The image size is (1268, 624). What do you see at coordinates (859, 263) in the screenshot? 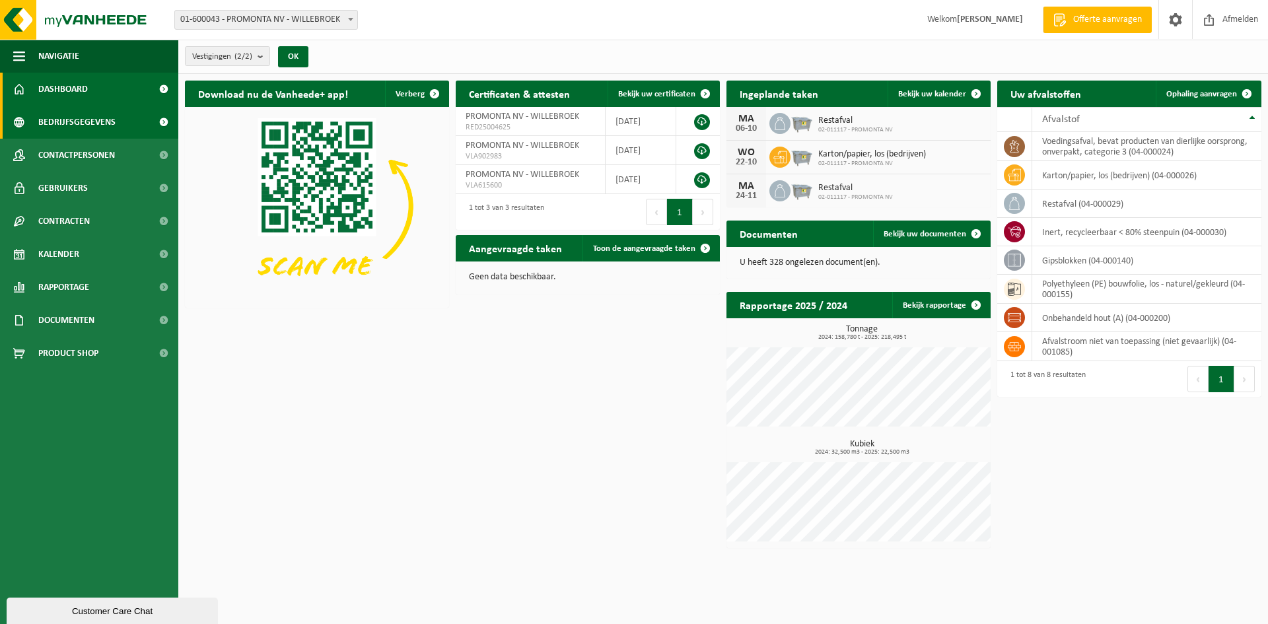
I see `p: U heeft 328 ongelezen document(en).` at bounding box center [859, 263].